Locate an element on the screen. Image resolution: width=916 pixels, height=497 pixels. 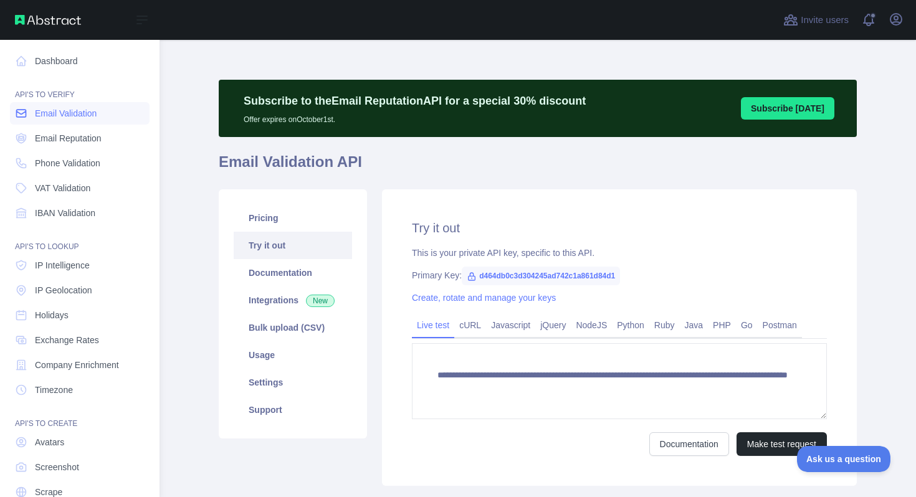
a: Support is located at coordinates (293, 410).